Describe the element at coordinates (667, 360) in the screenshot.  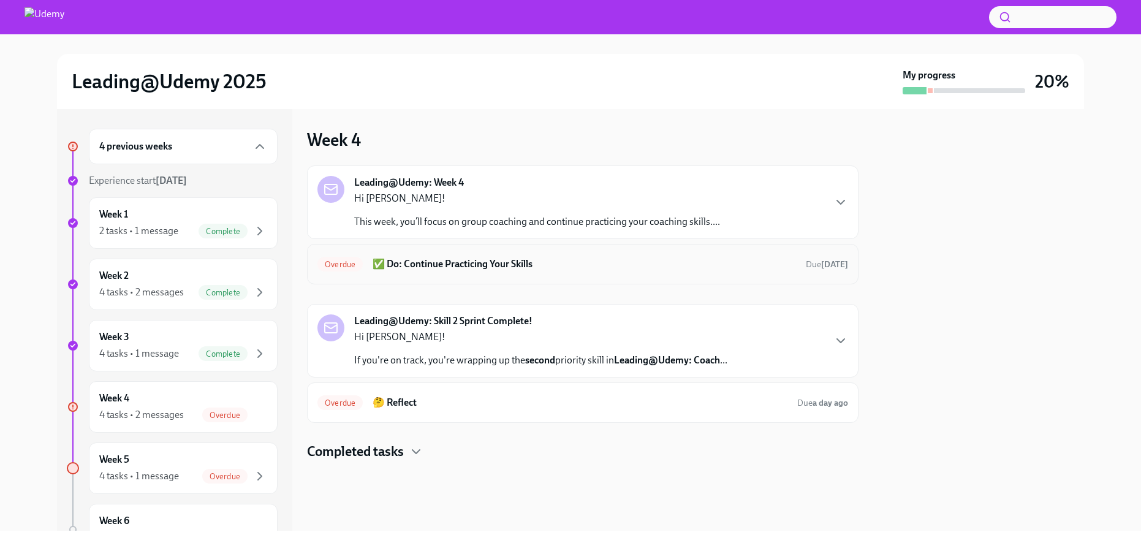
I see `strong: Leading@Udemy: Coach` at that location.